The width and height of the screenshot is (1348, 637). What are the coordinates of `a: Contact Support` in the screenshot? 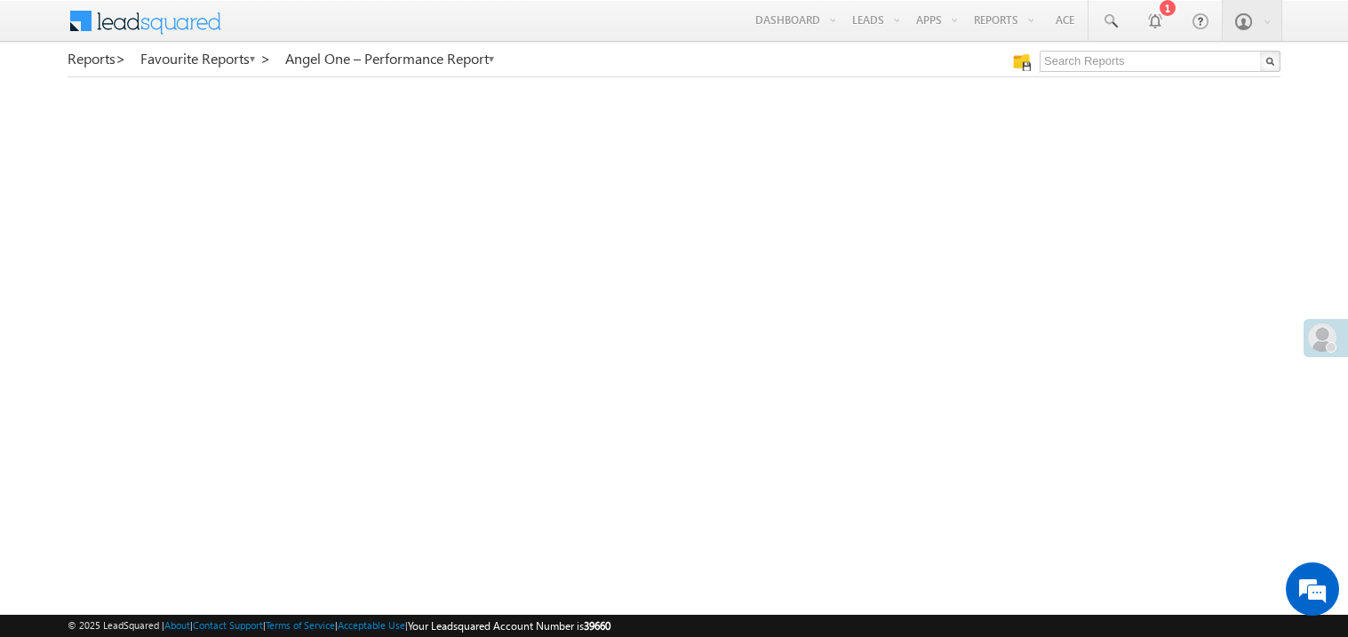 It's located at (227, 625).